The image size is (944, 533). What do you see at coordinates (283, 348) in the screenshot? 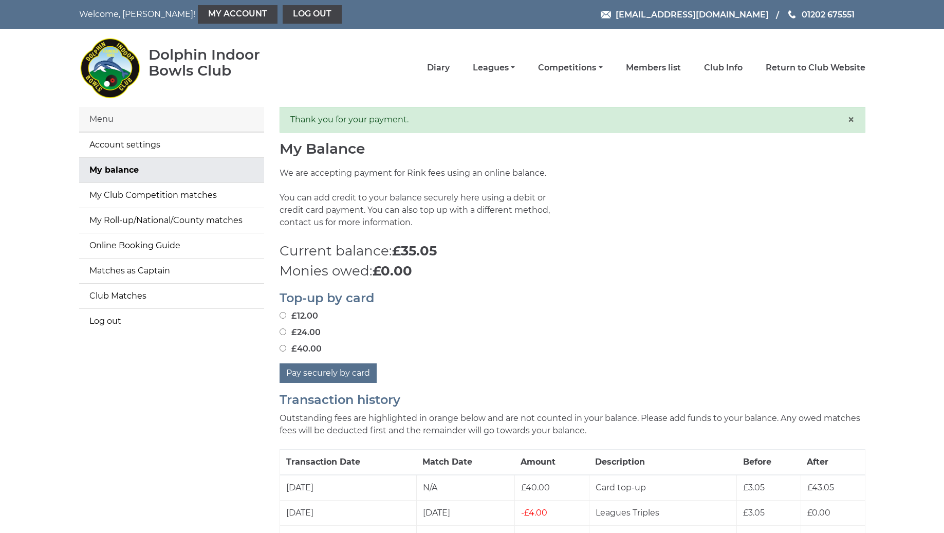
I see `input: £40.00` at bounding box center [283, 348].